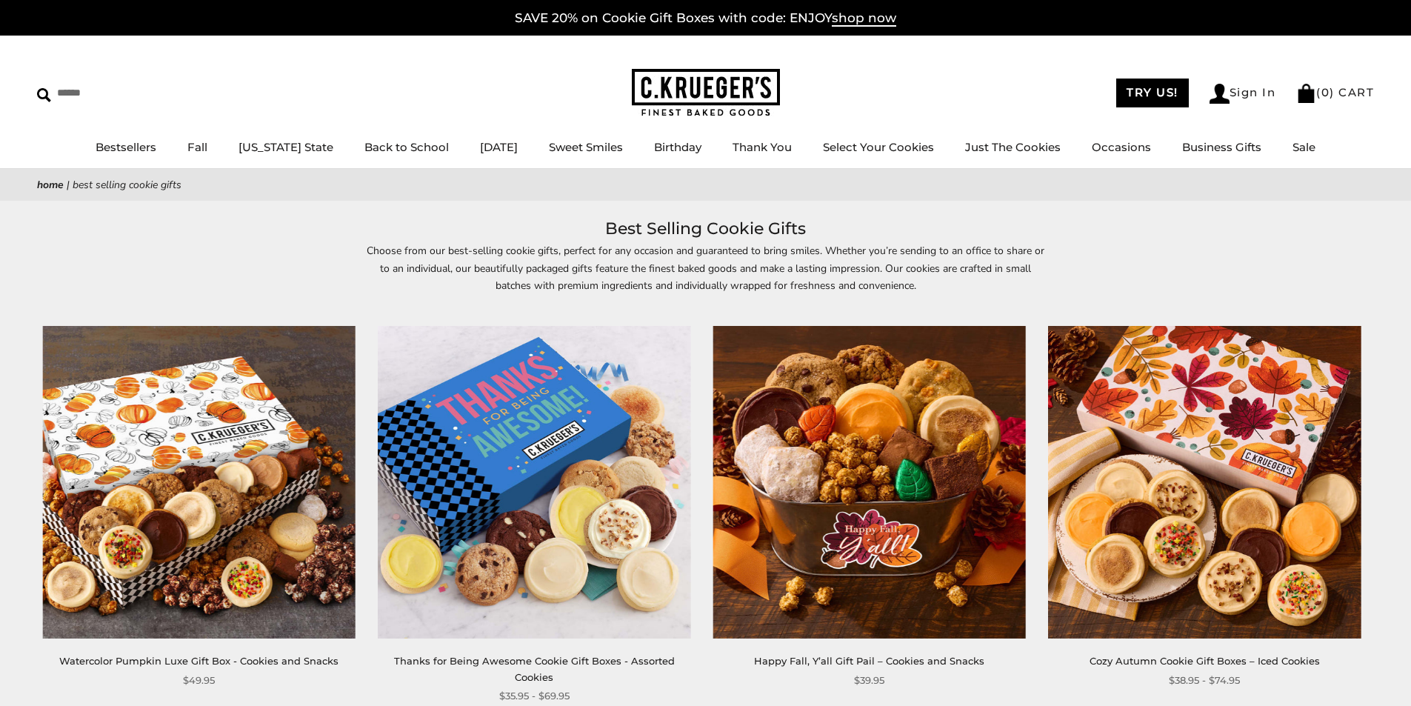 This screenshot has width=1411, height=706. I want to click on a: Back to School, so click(407, 147).